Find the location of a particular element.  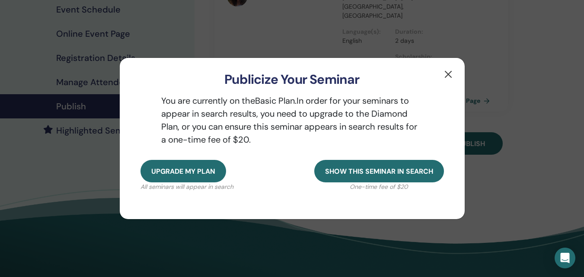

span: Show this seminar in search is located at coordinates (379, 171).